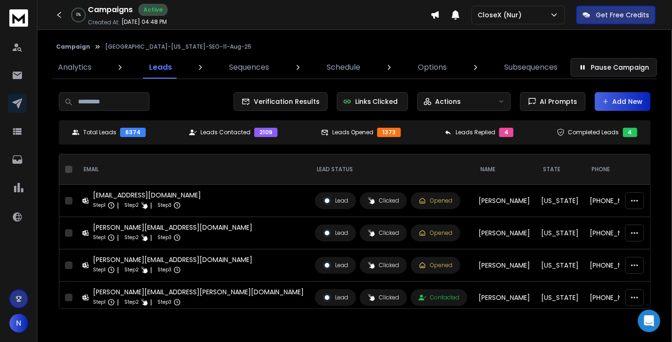 The height and width of the screenshot is (342, 672). What do you see at coordinates (36, 19) in the screenshot?
I see `div: v 4.0.25` at bounding box center [36, 19].